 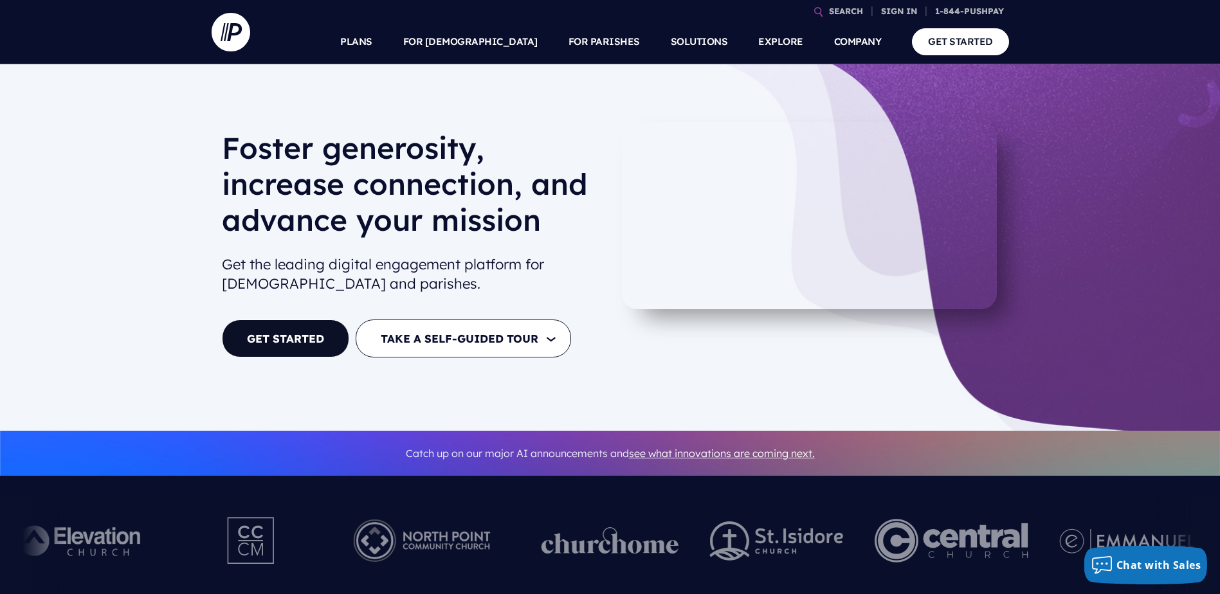 I want to click on img: Pushpay_Logo__CCM, so click(x=252, y=541).